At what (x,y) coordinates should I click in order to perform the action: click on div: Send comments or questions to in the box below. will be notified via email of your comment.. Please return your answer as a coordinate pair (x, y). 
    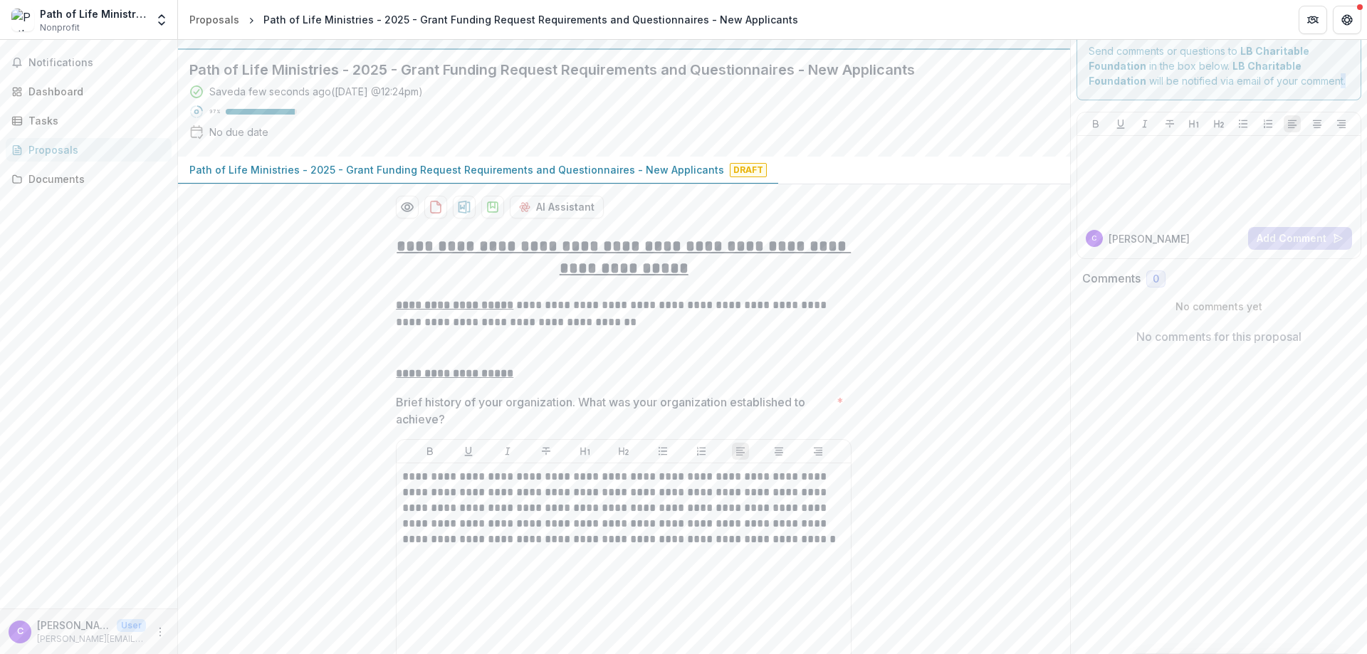
    Looking at the image, I should click on (1219, 66).